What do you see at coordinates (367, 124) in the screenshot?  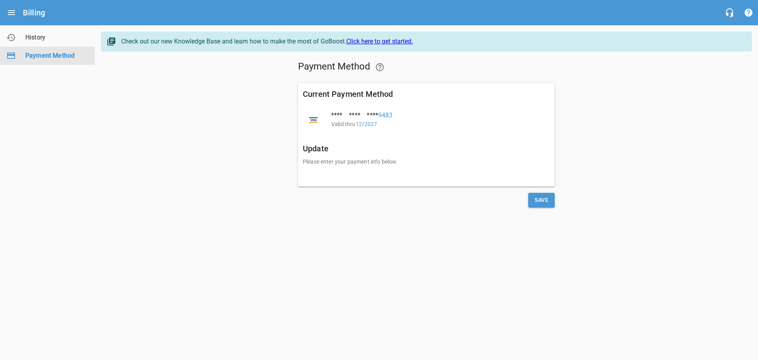 I see `span: 12 / 2027` at bounding box center [367, 124].